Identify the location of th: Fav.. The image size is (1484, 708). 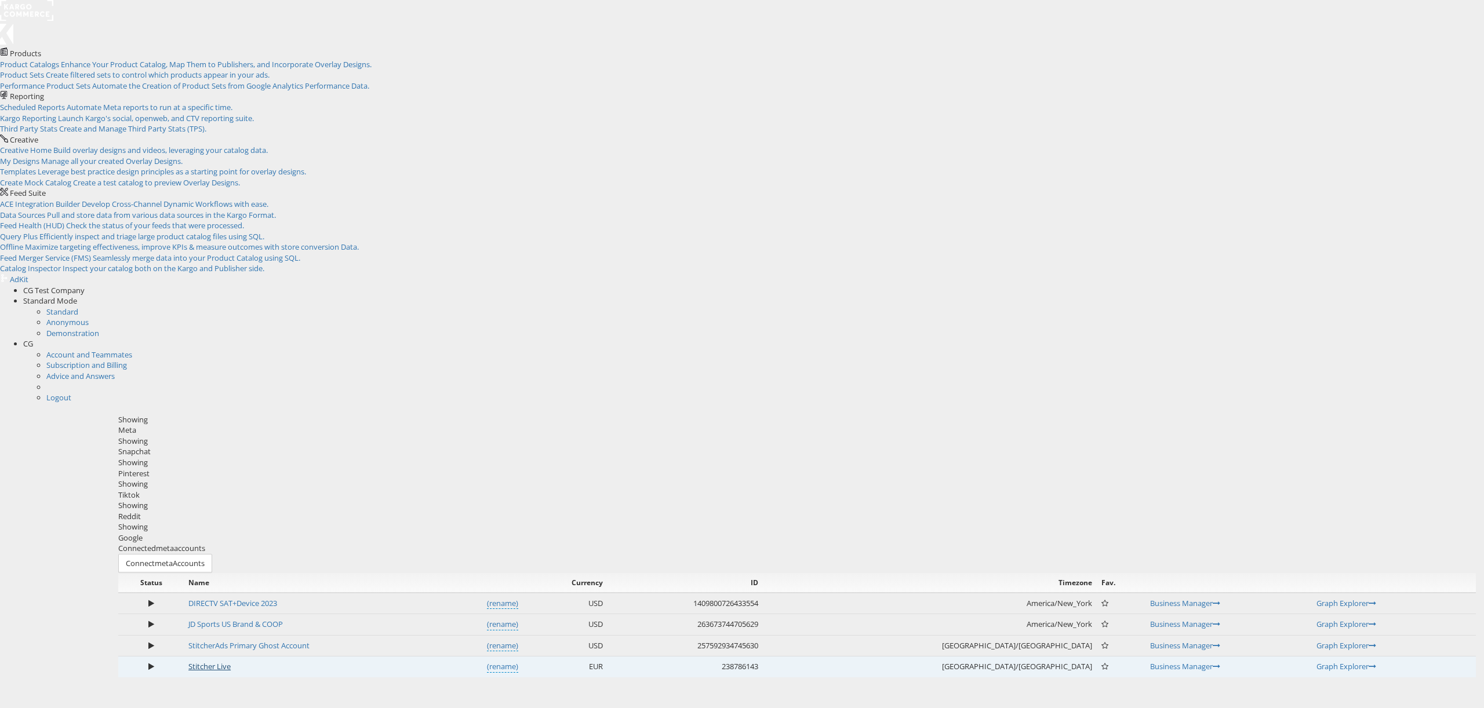
(1121, 583).